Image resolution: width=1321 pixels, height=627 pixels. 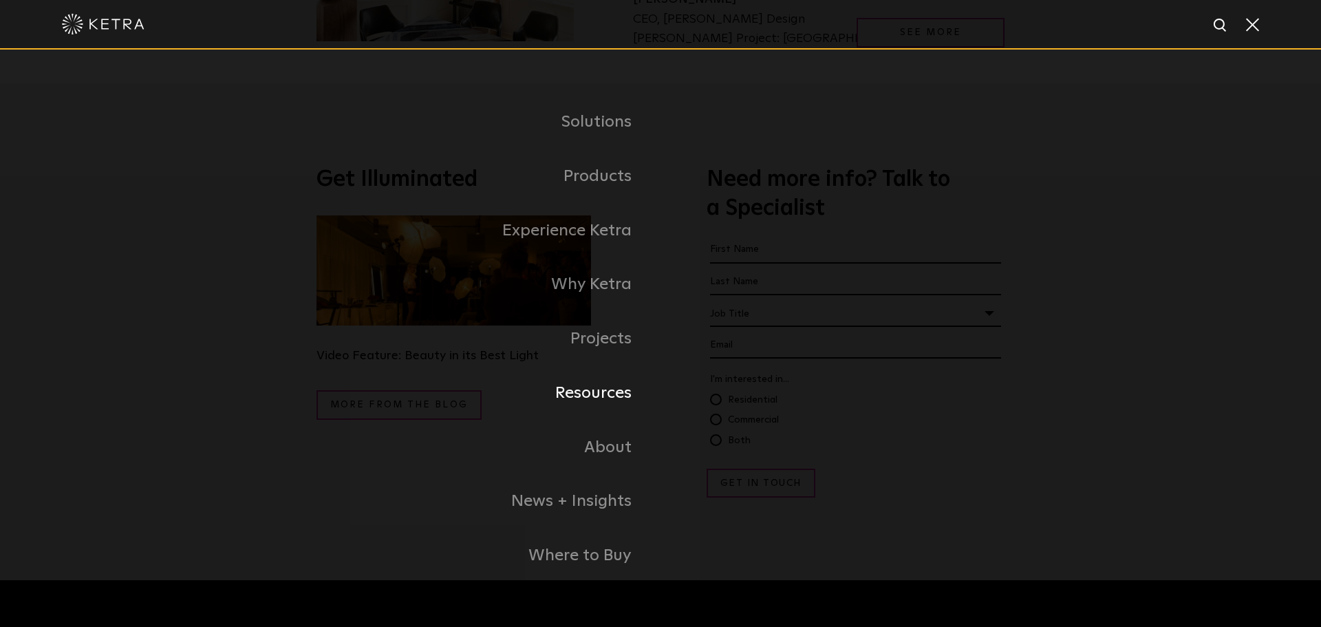 What do you see at coordinates (1220, 25) in the screenshot?
I see `img: search icon` at bounding box center [1220, 25].